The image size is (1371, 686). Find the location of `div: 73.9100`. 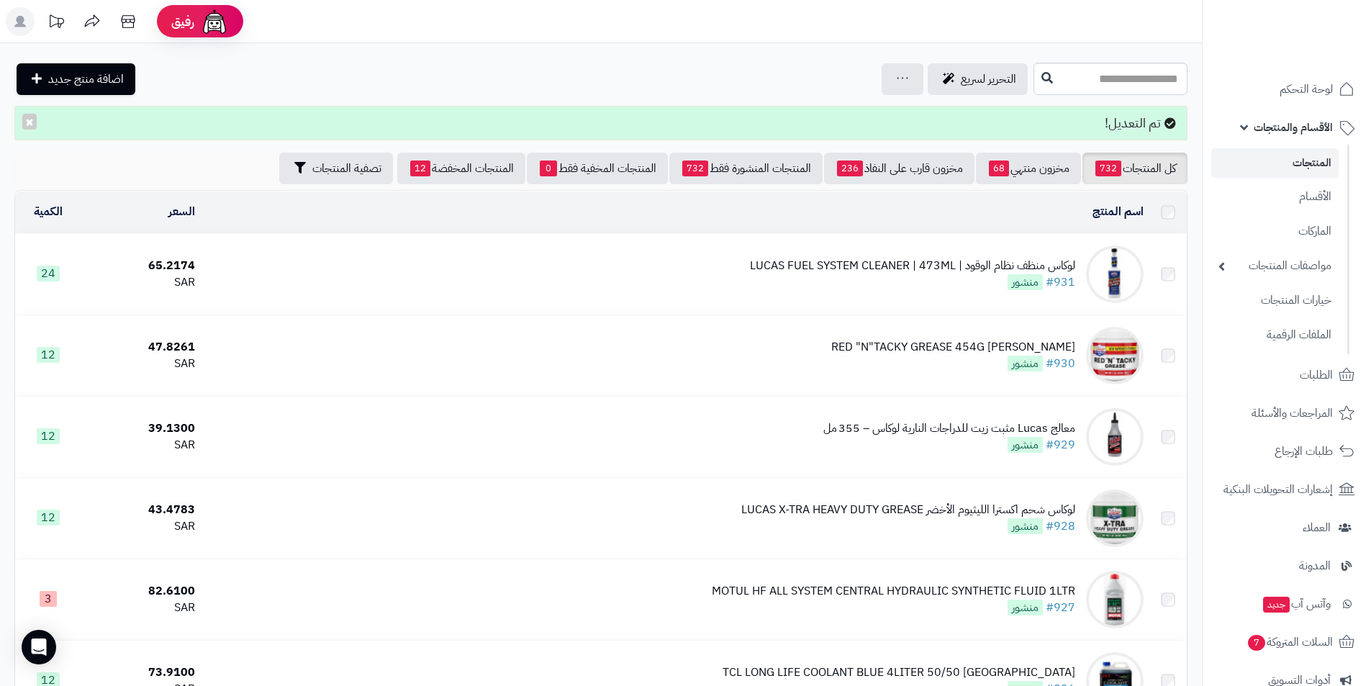

div: 73.9100 is located at coordinates (141, 672).